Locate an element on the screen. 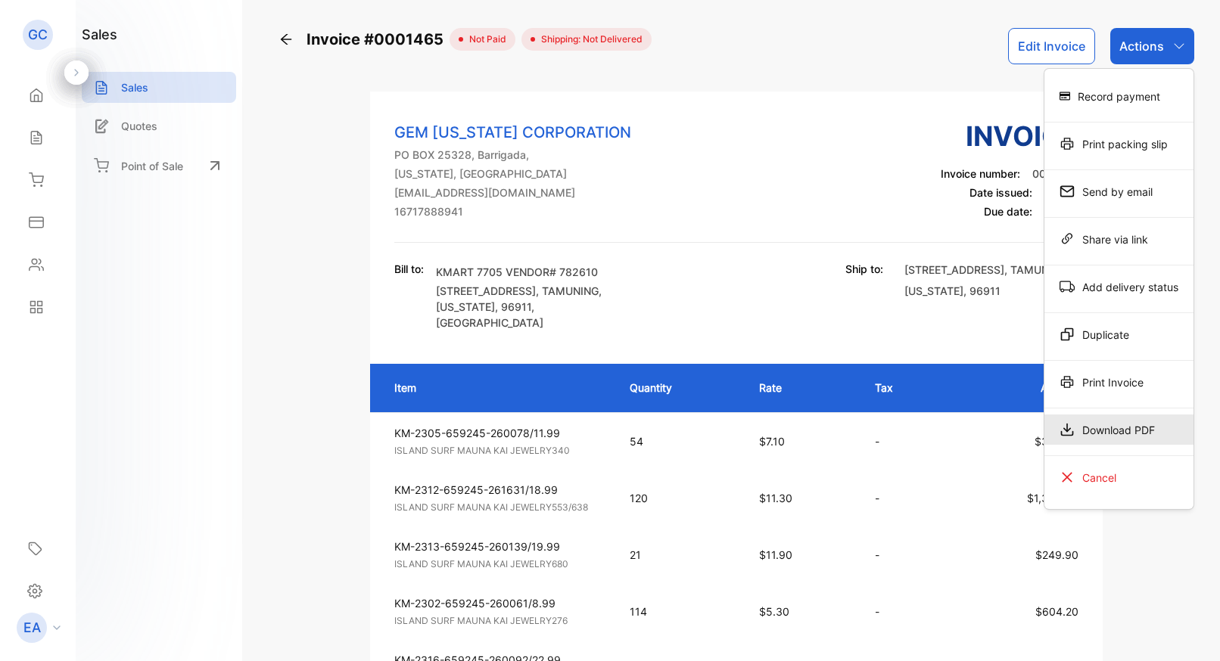  span: 0001465 is located at coordinates (1055, 173).